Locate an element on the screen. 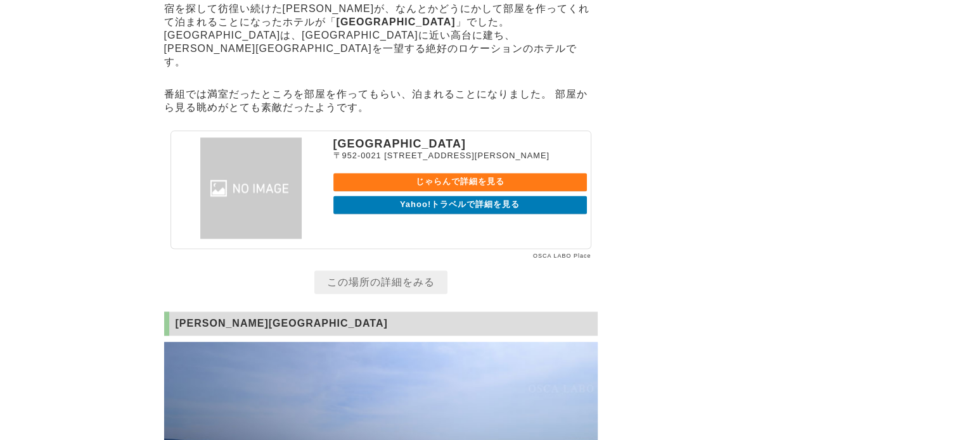 This screenshot has height=440, width=964. img: 両津やまきホテル is located at coordinates (251, 188).